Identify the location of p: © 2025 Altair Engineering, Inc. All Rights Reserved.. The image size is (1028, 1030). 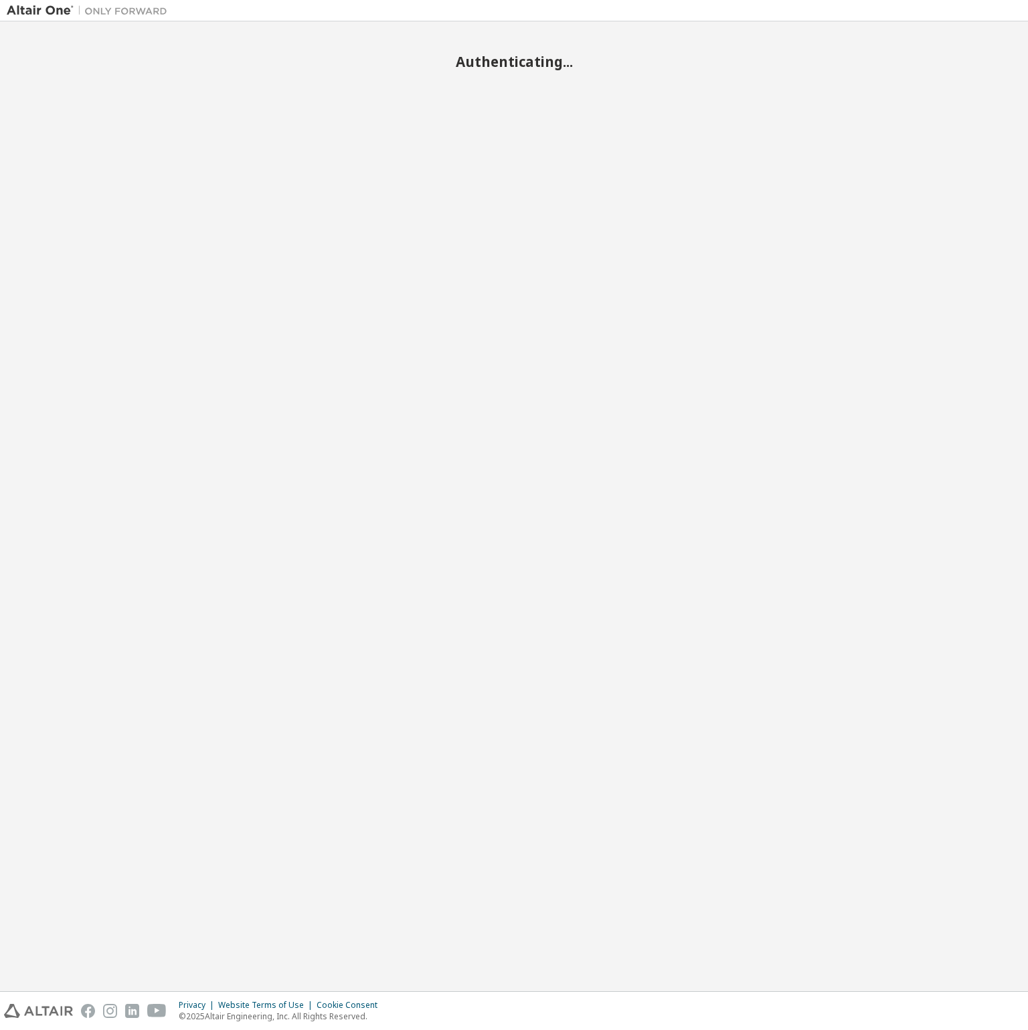
(282, 1016).